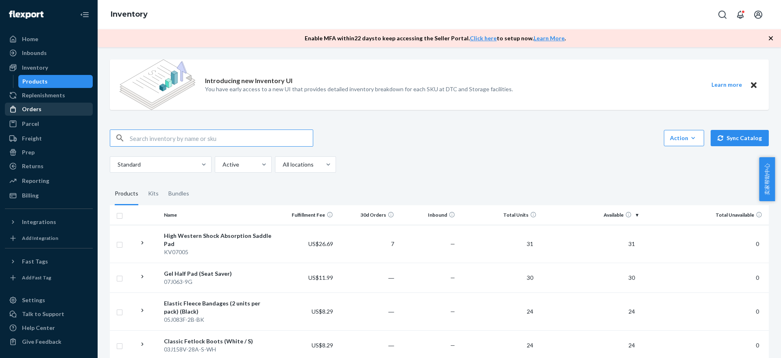  I want to click on ol: breadcrumbs, so click(129, 15).